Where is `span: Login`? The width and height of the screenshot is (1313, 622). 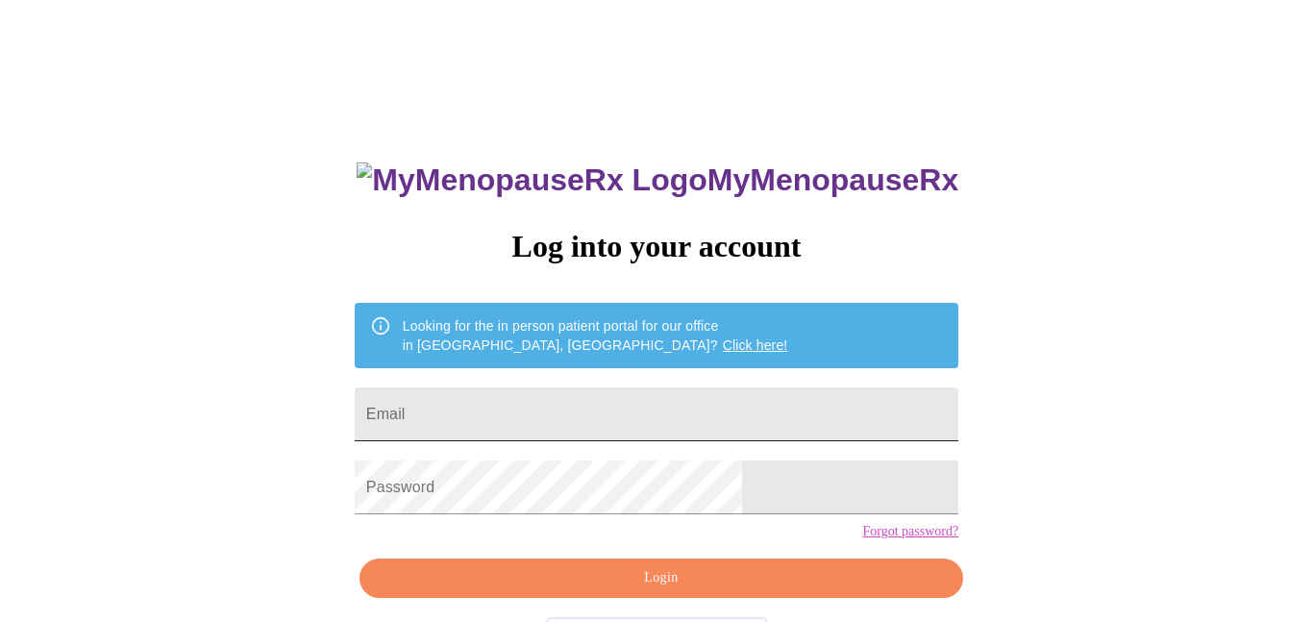 span: Login is located at coordinates (661, 578).